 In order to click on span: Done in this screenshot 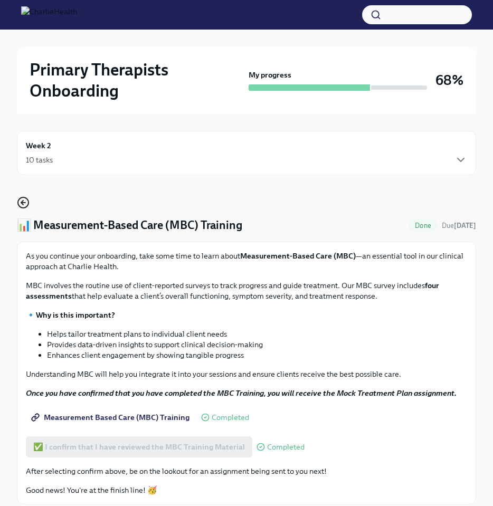, I will do `click(422, 225)`.